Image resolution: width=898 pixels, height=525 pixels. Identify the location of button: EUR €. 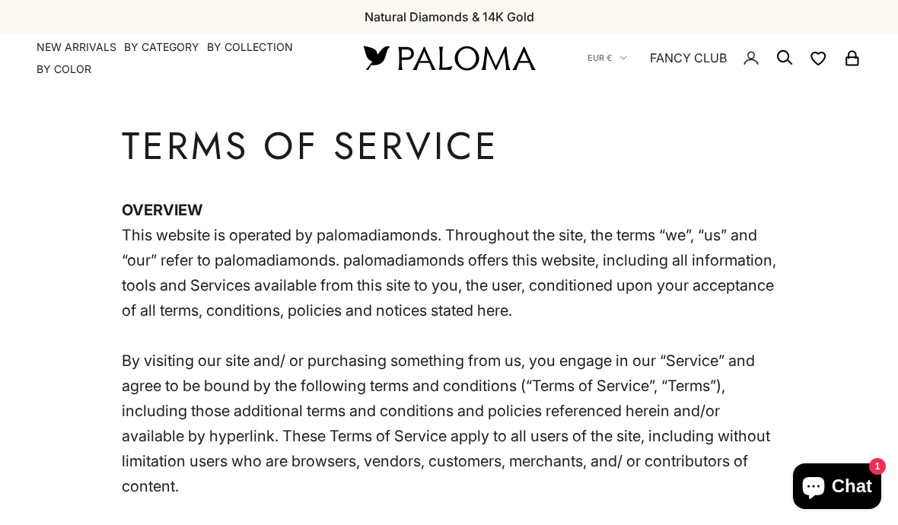
(607, 58).